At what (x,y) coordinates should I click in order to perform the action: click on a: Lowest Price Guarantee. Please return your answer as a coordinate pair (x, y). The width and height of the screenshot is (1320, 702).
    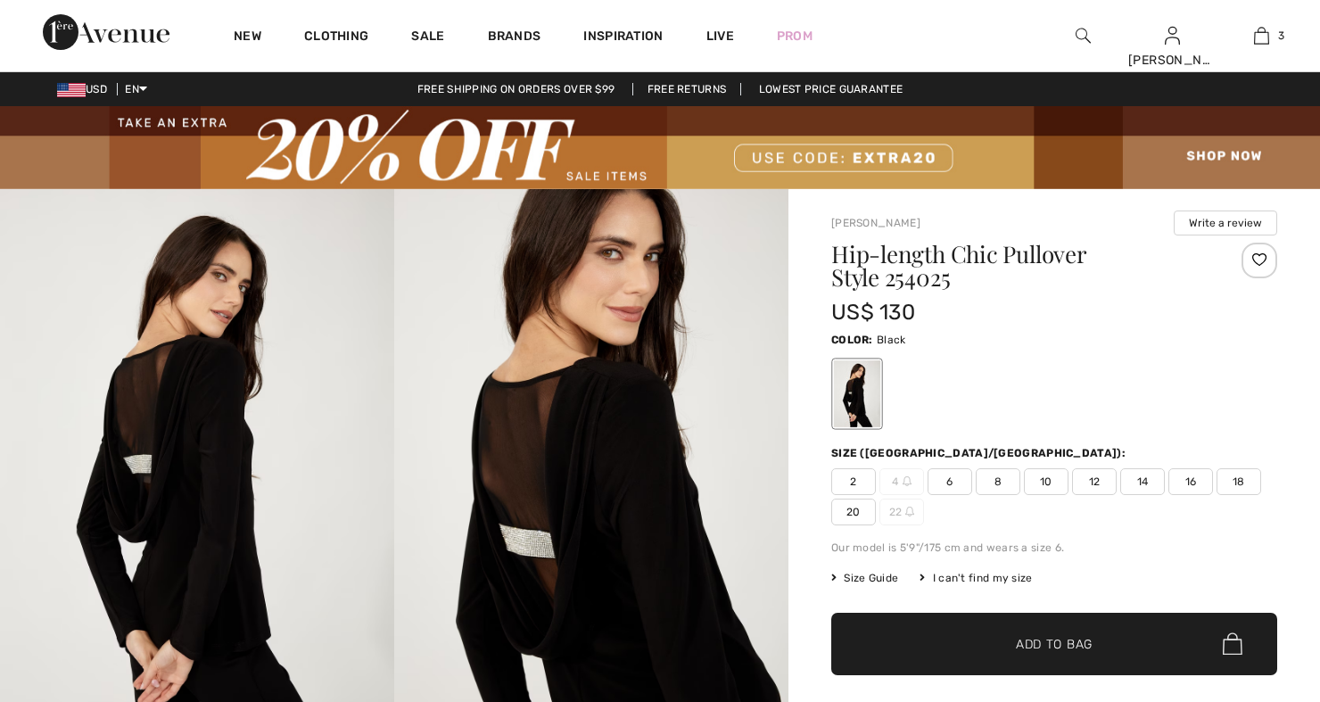
    Looking at the image, I should click on (831, 89).